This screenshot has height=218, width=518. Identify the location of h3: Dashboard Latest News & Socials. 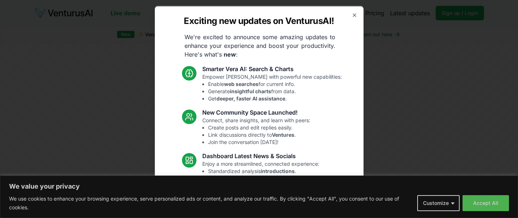
(261, 156).